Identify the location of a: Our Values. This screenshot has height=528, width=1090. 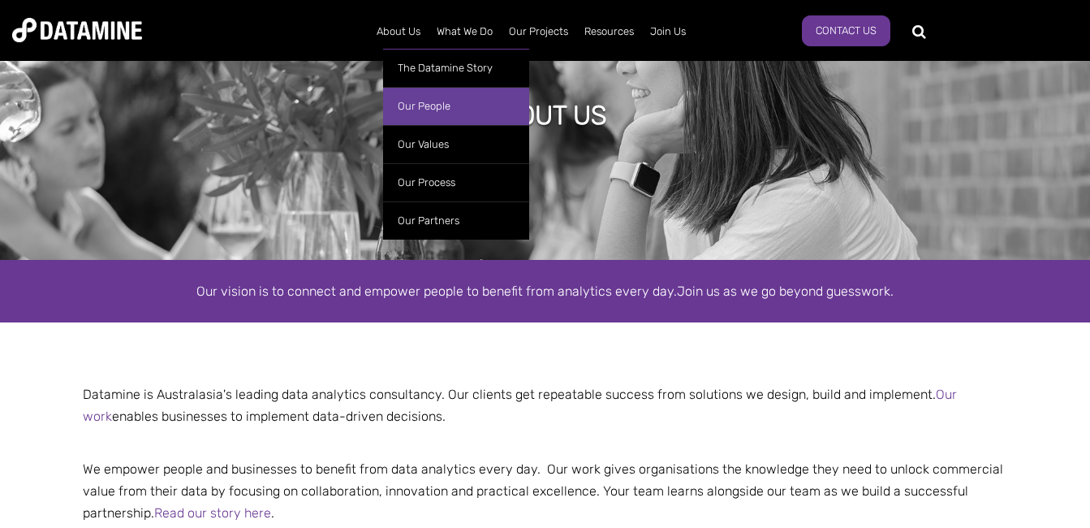
(456, 144).